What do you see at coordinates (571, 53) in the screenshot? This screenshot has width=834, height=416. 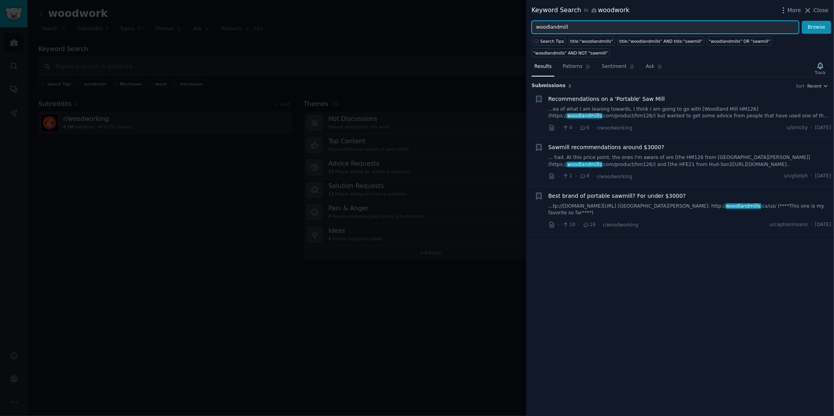 I see `div: "woodlandmills" AND NOT "sawmill"` at bounding box center [571, 53].